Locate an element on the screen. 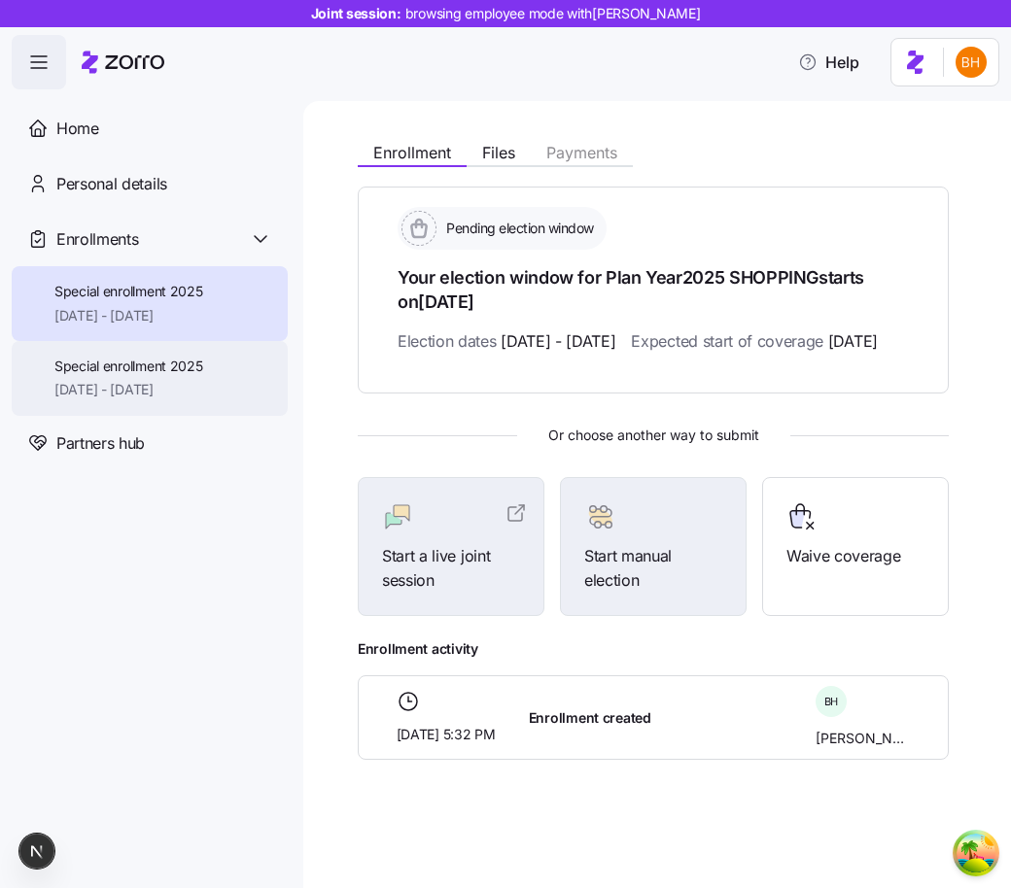 The height and width of the screenshot is (888, 1011). span: Joint session: is located at coordinates (505, 14).